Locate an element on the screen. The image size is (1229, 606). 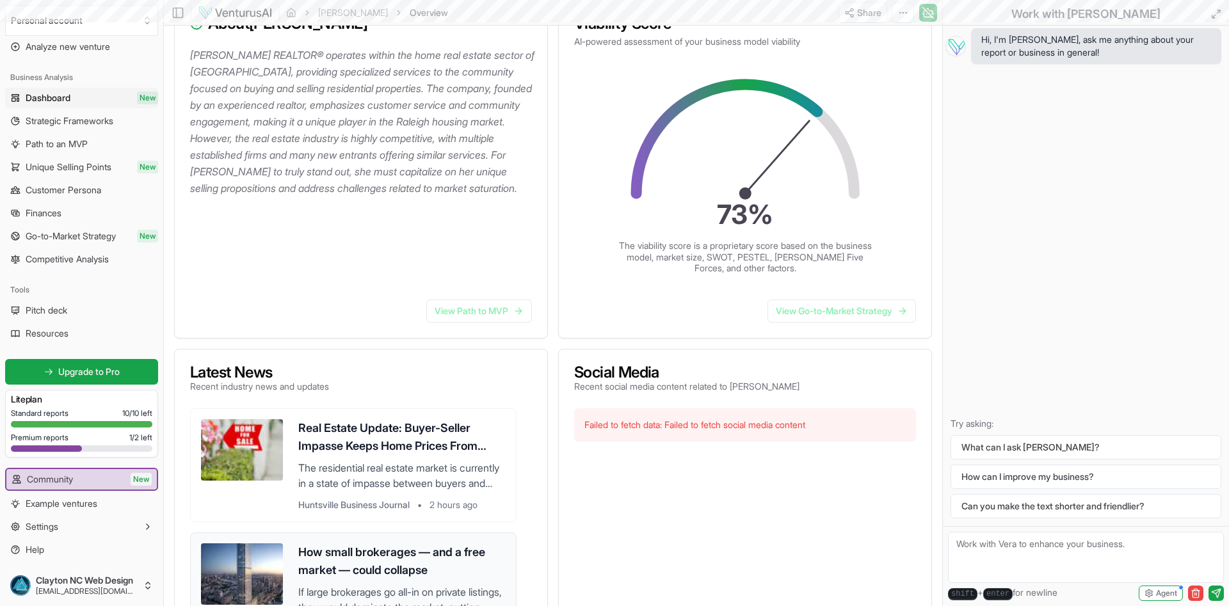
p: Try asking: is located at coordinates (1085, 424).